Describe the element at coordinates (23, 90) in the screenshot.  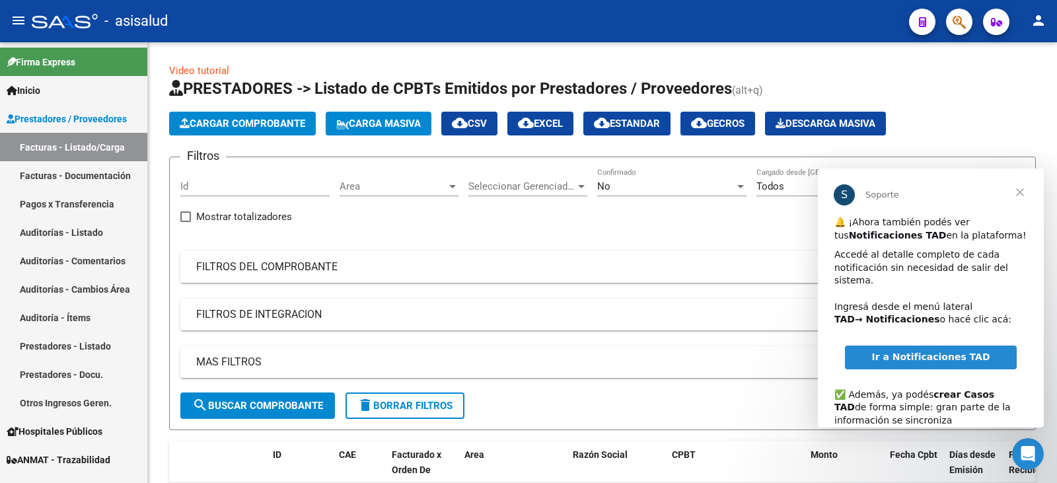
I see `span: Inicio` at that location.